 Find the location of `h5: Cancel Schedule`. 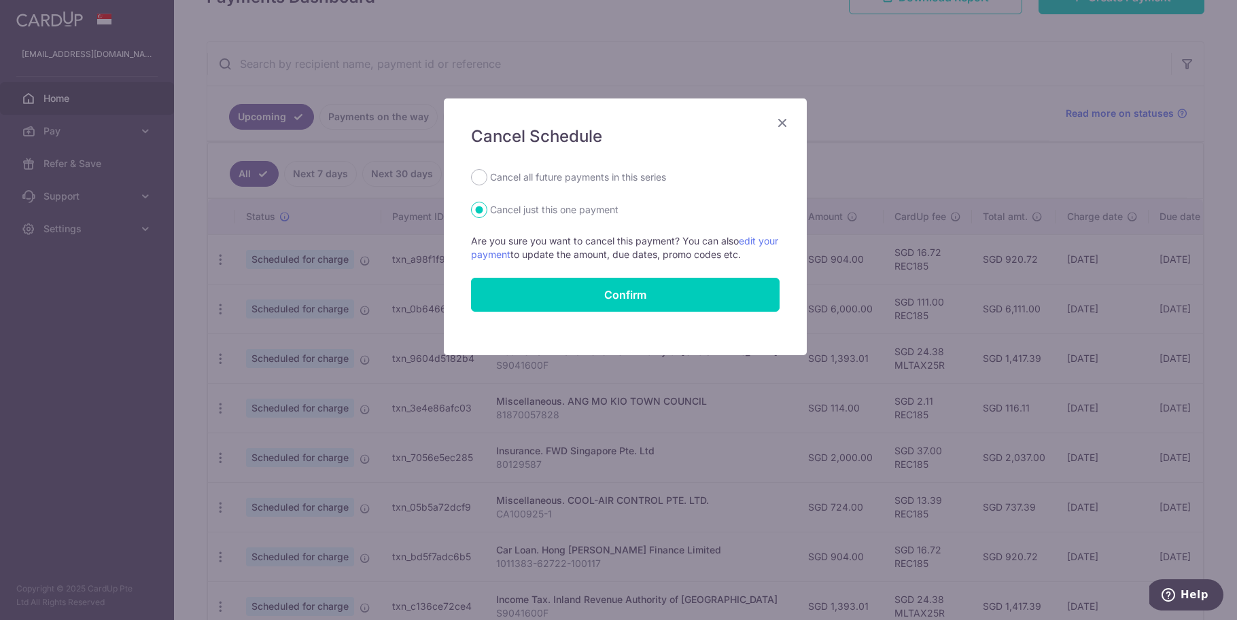

h5: Cancel Schedule is located at coordinates (625, 137).